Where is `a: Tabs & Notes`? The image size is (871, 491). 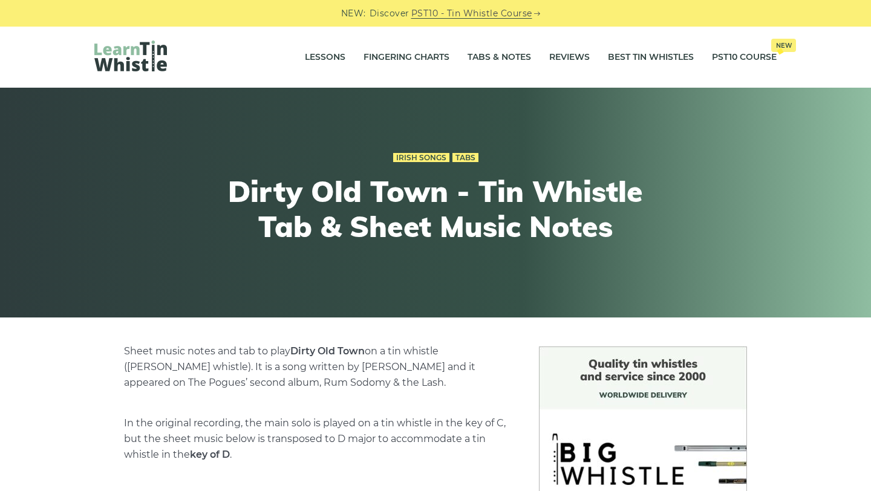
a: Tabs & Notes is located at coordinates (499, 57).